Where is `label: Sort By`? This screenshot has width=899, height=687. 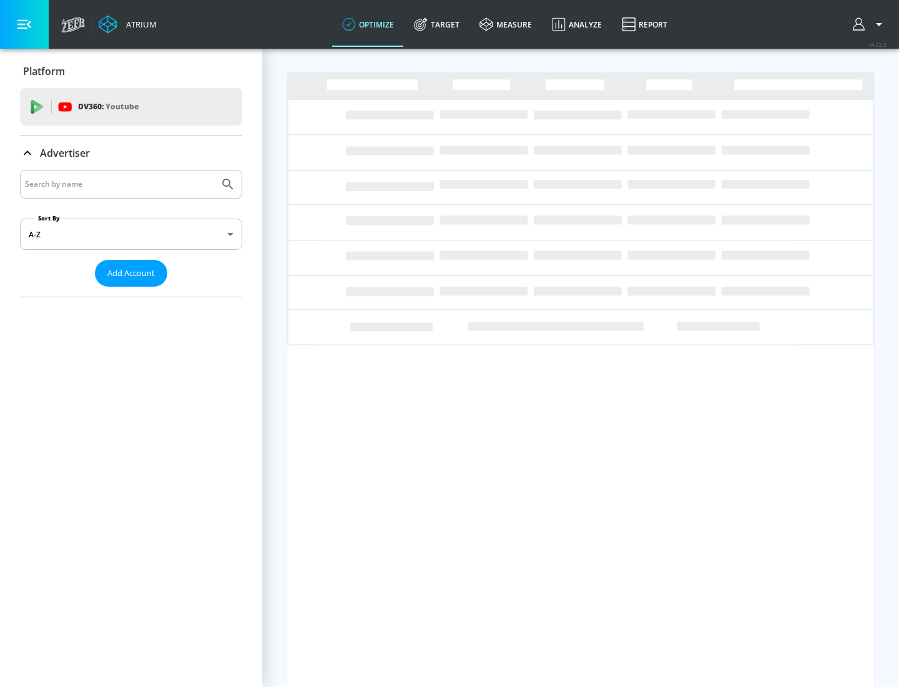
label: Sort By is located at coordinates (49, 218).